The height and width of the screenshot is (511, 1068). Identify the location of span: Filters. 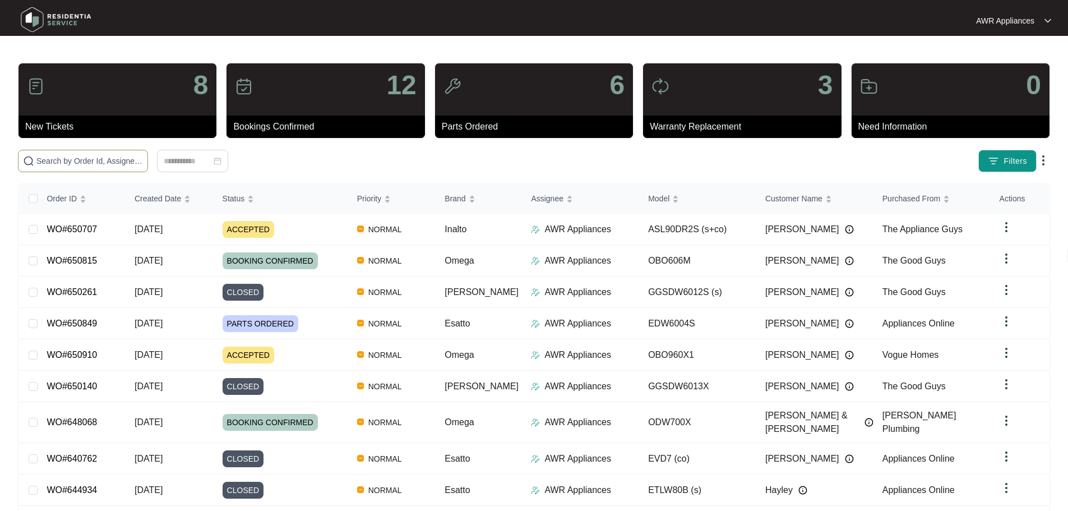
(1015, 161).